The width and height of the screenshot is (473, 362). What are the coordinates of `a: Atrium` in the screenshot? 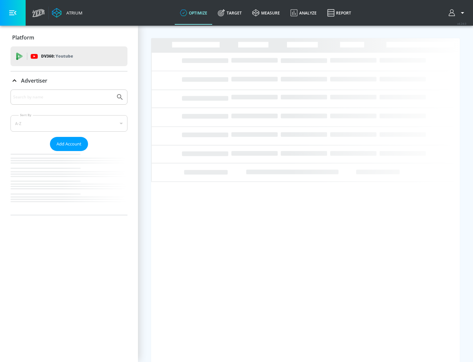 It's located at (67, 13).